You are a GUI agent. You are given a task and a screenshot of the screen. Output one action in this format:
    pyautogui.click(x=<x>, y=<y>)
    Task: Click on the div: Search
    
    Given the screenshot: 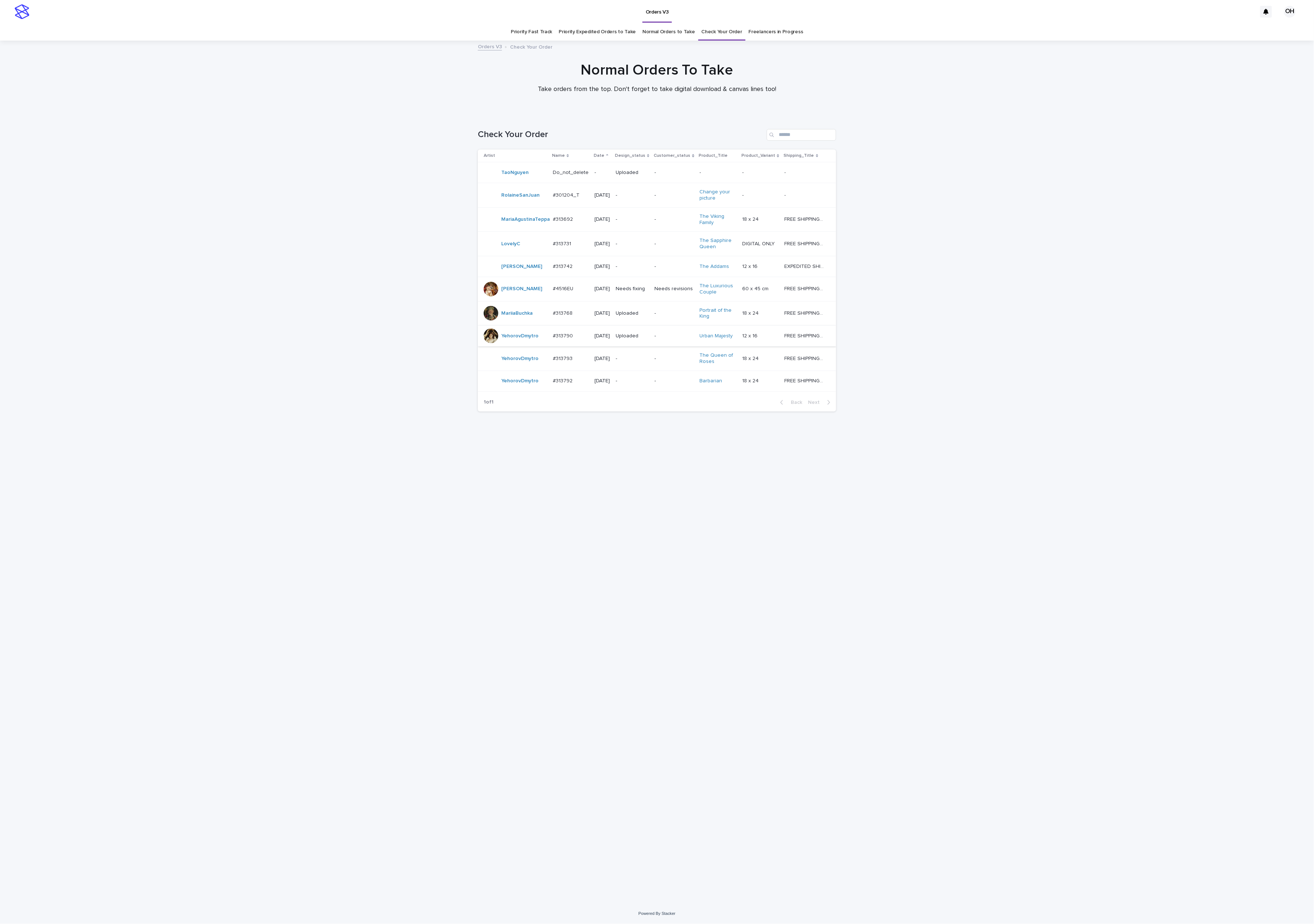 What is the action you would take?
    pyautogui.click(x=801, y=135)
    